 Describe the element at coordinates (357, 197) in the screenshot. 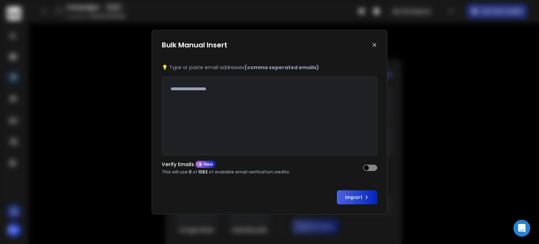

I see `button: Import` at that location.